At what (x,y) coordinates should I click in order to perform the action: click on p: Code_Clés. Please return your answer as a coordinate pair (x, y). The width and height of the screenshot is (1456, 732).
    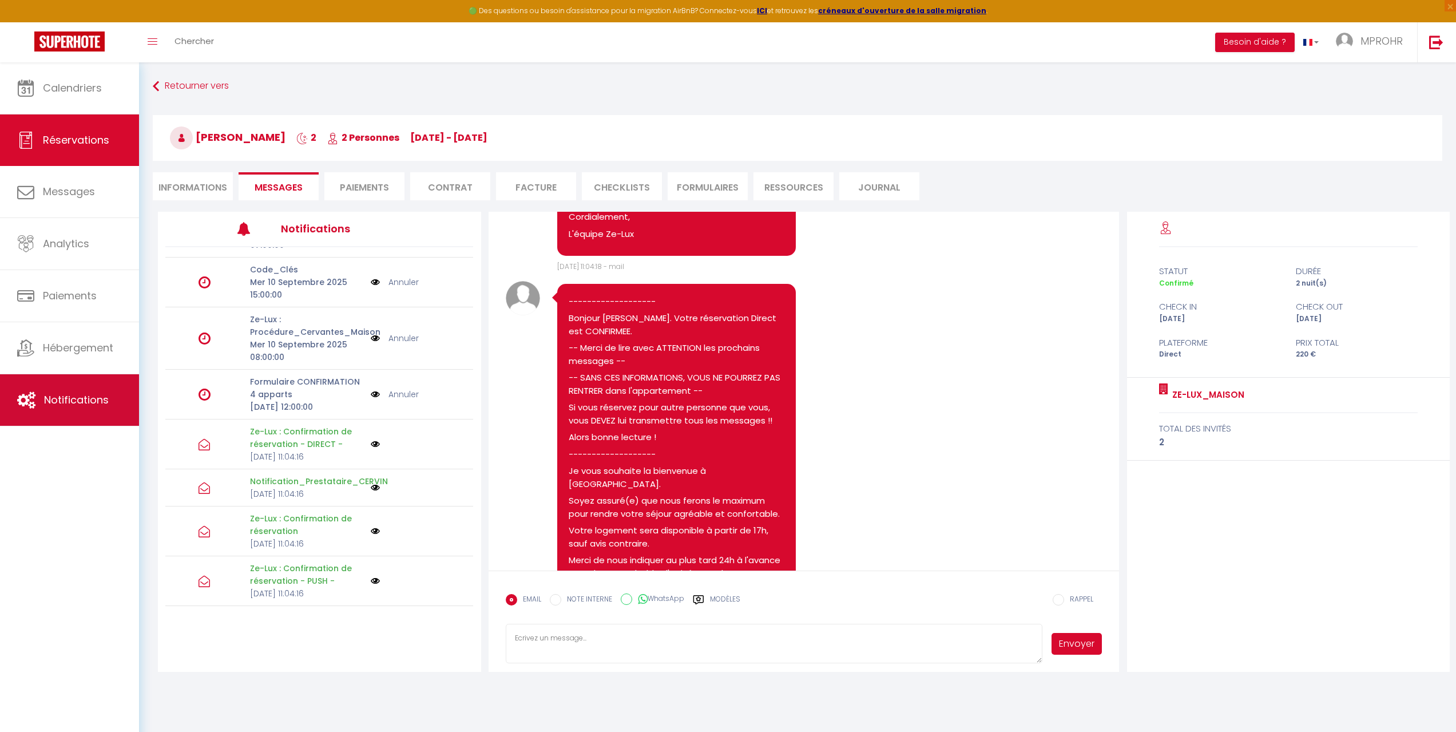
    Looking at the image, I should click on (307, 269).